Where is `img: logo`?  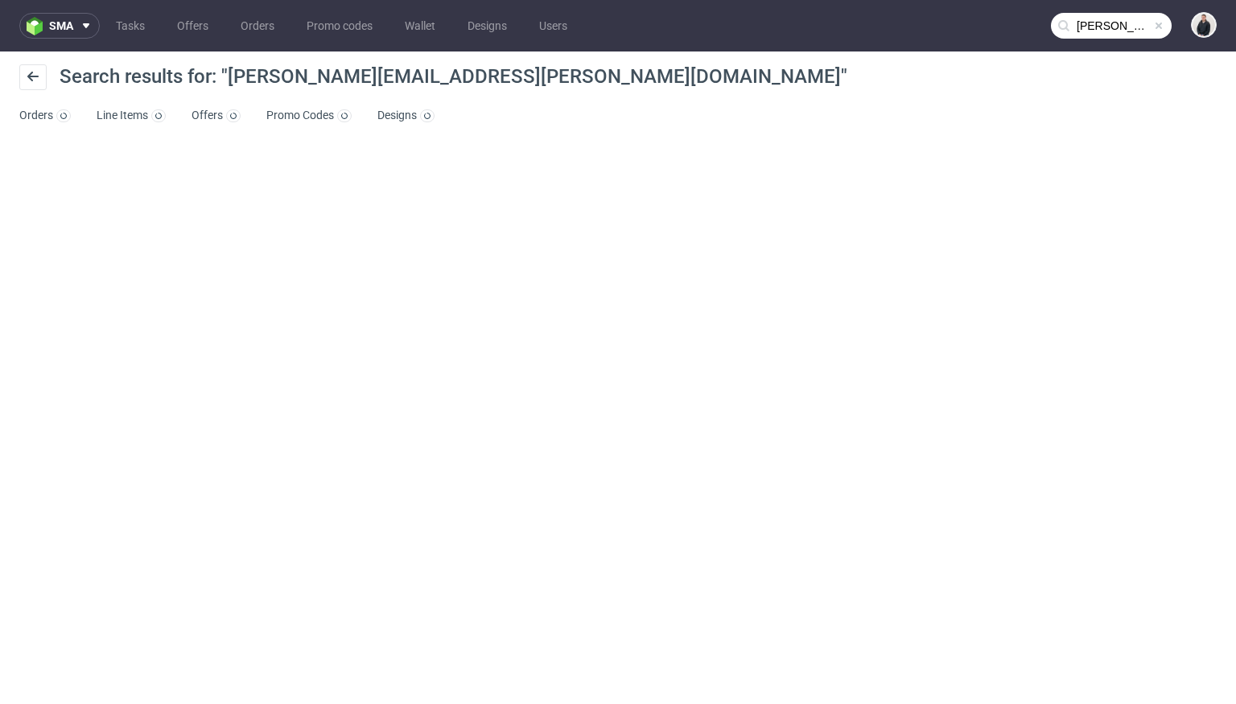 img: logo is located at coordinates (38, 26).